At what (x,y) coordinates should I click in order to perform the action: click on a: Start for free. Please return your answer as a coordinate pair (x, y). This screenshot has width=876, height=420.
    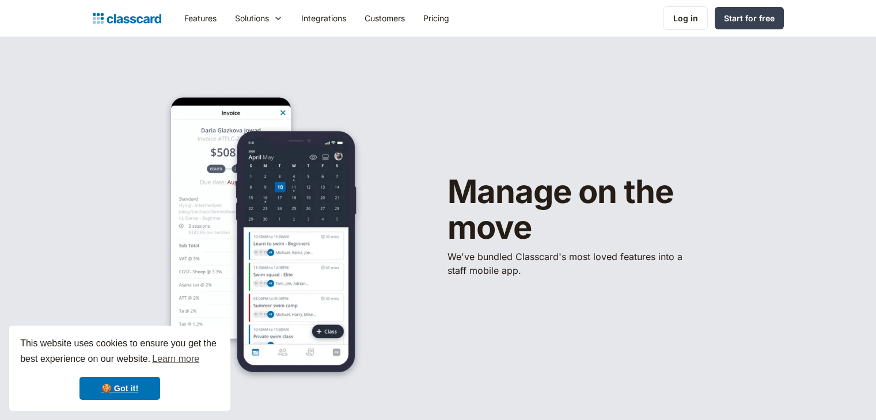
    Looking at the image, I should click on (749, 18).